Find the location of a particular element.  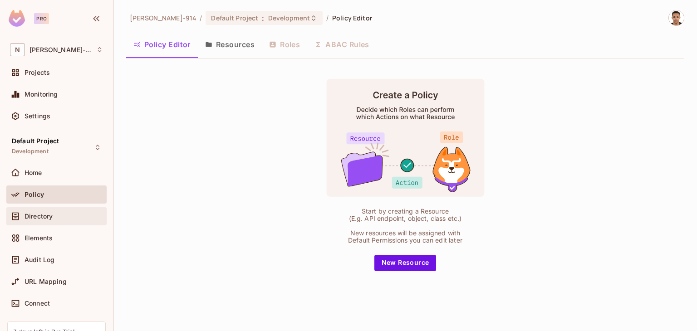

button: Policy Editor is located at coordinates (162, 44).